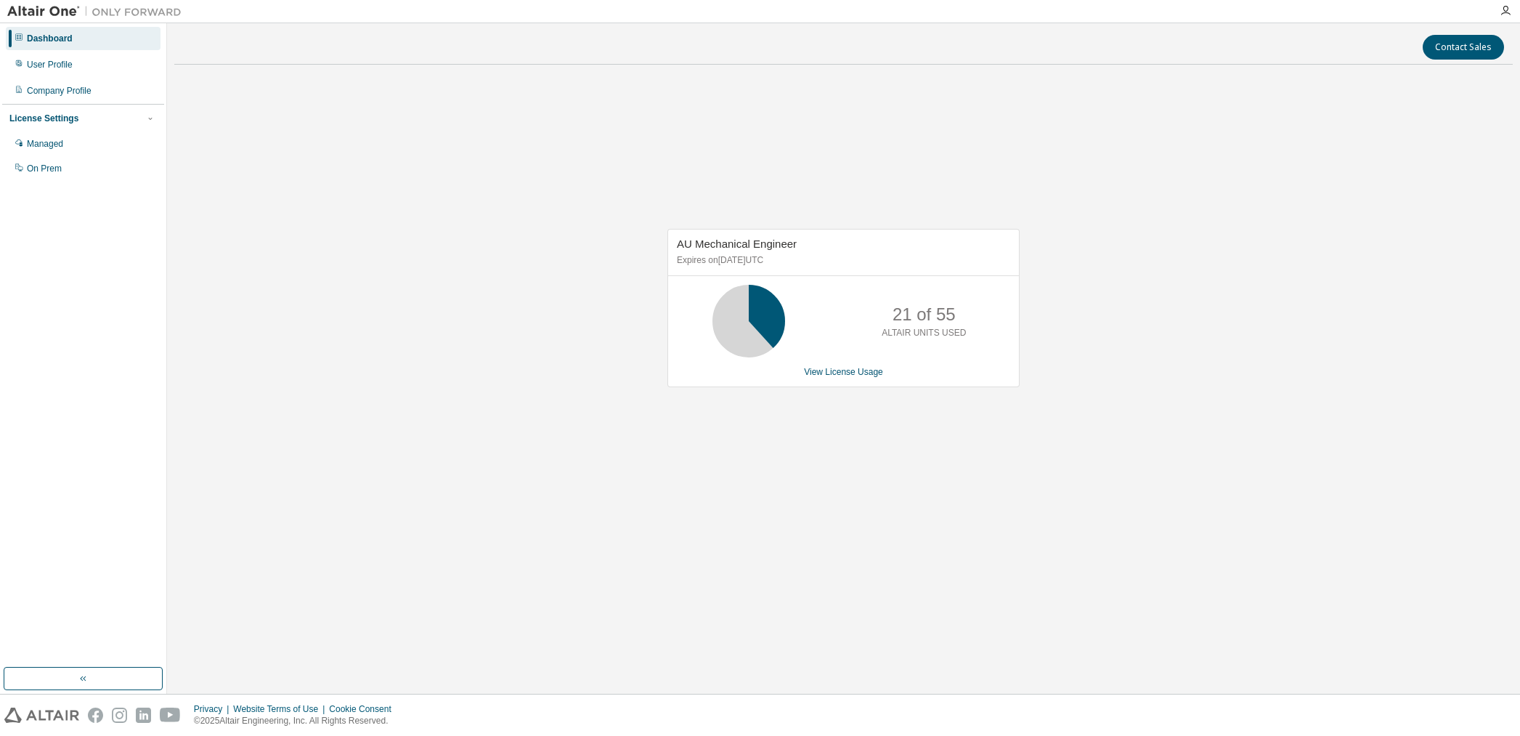 The image size is (1520, 736). What do you see at coordinates (59, 91) in the screenshot?
I see `div: Company Profile` at bounding box center [59, 91].